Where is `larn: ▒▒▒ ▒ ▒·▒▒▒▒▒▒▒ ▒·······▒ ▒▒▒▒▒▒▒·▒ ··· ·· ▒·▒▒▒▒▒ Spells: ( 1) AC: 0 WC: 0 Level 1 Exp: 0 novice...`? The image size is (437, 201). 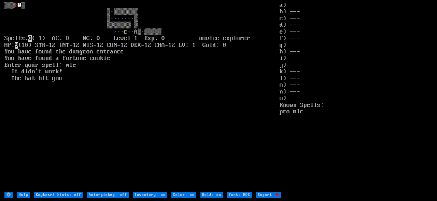
larn: ▒▒▒ ▒ ▒·▒▒▒▒▒▒▒ ▒·······▒ ▒▒▒▒▒▒▒·▒ ··· ·· ▒·▒▒▒▒▒ Spells: ( 1) AC: 0 WC: 0 Level 1 Exp: 0 novice... is located at coordinates (142, 96).